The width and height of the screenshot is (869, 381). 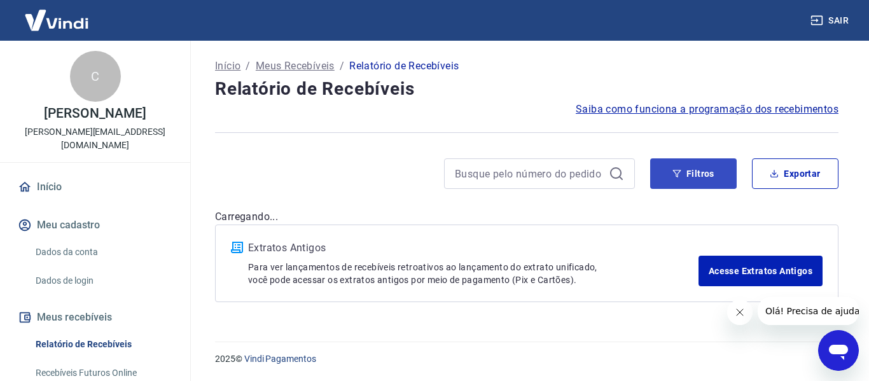 What do you see at coordinates (102, 281) in the screenshot?
I see `a: Dados de login` at bounding box center [102, 281].